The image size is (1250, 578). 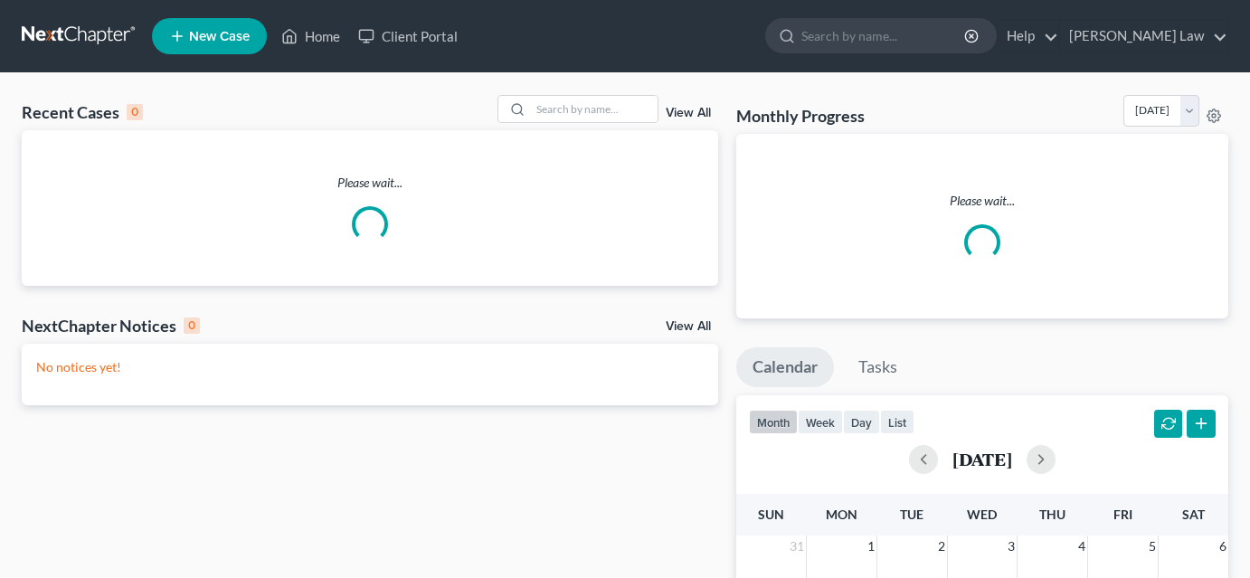 What do you see at coordinates (785, 367) in the screenshot?
I see `a: Calendar` at bounding box center [785, 367].